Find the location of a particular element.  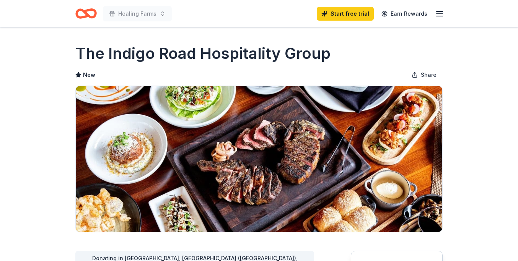

button: Share is located at coordinates (424, 75).